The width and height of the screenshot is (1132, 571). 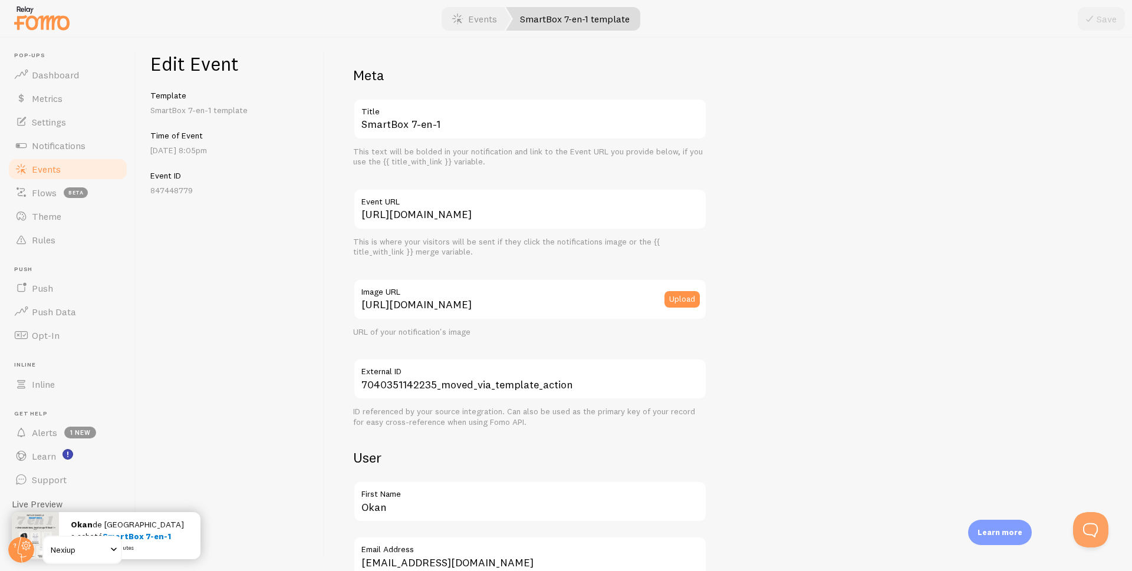 I want to click on span: Support, so click(x=49, y=480).